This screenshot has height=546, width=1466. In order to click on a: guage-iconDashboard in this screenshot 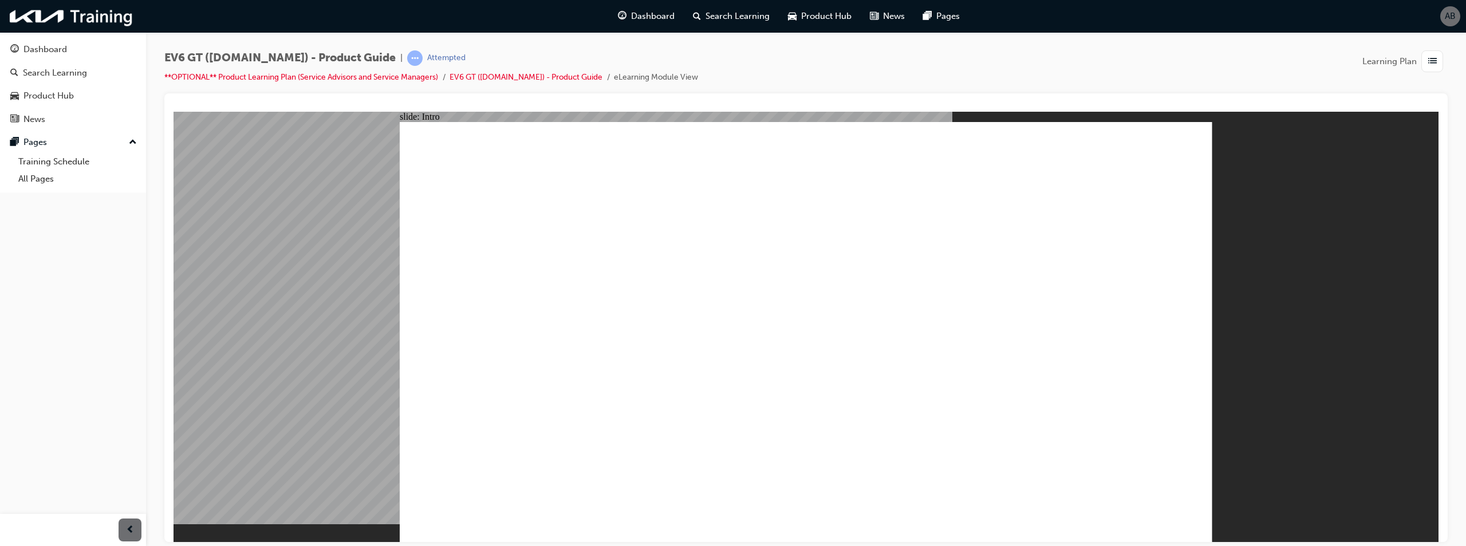, I will do `click(646, 16)`.